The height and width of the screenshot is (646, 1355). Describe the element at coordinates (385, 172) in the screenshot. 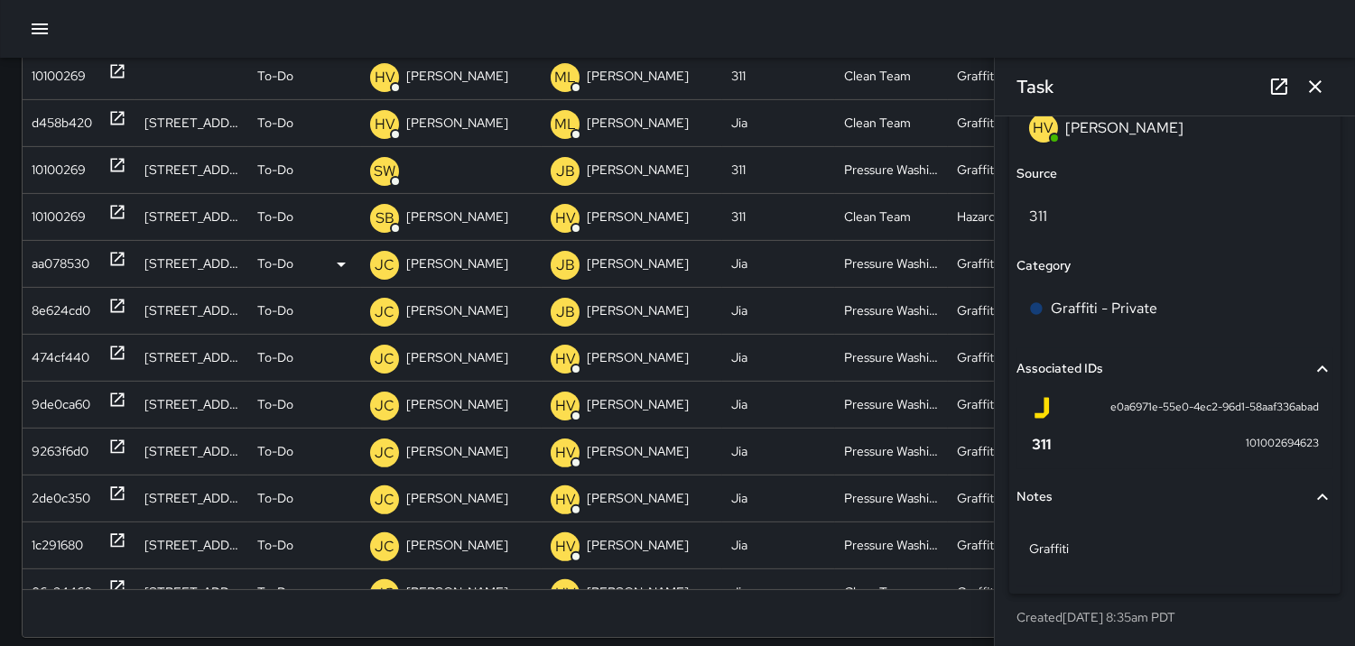

I see `p: SW` at that location.